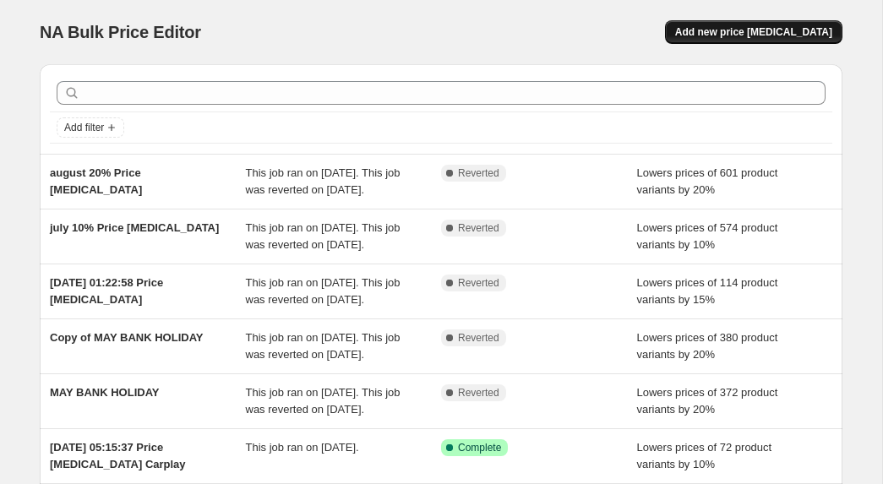  Describe the element at coordinates (479, 448) in the screenshot. I see `span: Complete` at that location.